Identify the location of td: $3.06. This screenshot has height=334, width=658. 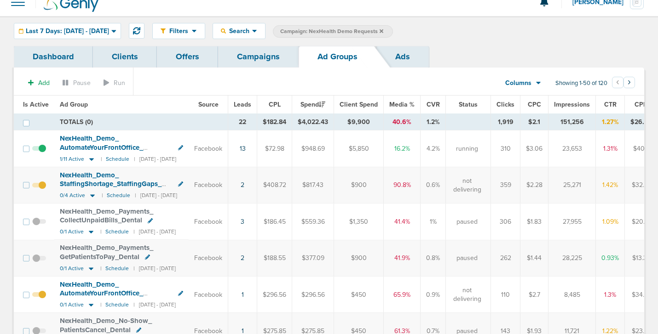
(534, 149).